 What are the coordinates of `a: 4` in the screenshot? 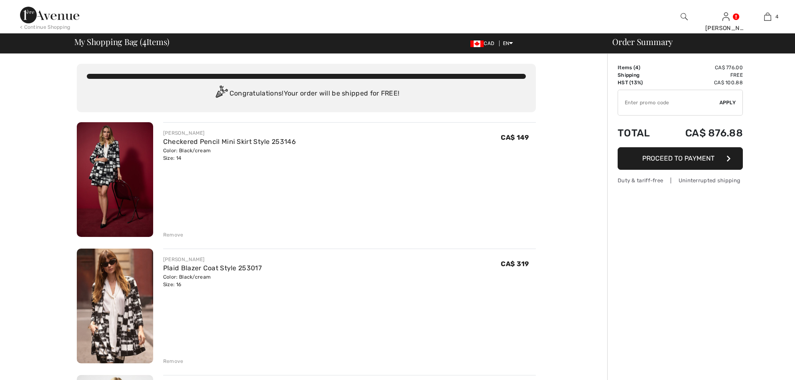 It's located at (767, 17).